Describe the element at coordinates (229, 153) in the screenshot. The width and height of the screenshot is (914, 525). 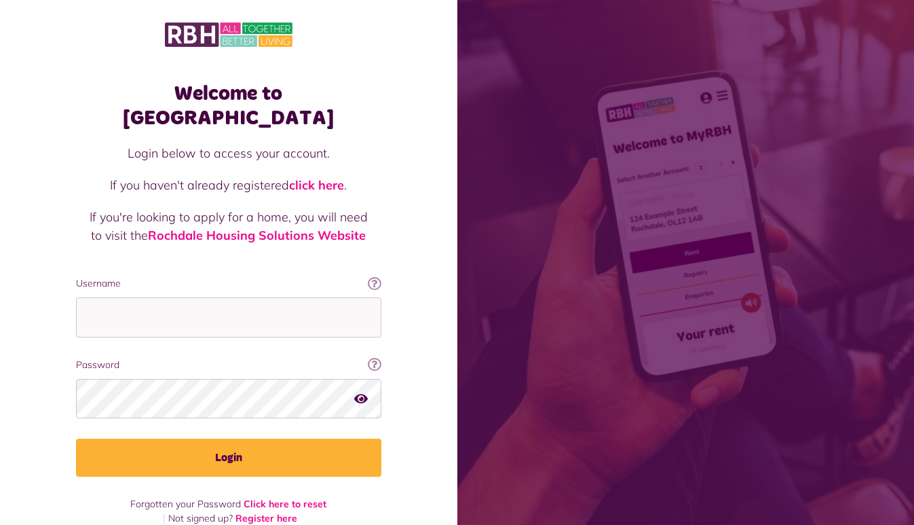
I see `p: Login below to access your account.` at that location.